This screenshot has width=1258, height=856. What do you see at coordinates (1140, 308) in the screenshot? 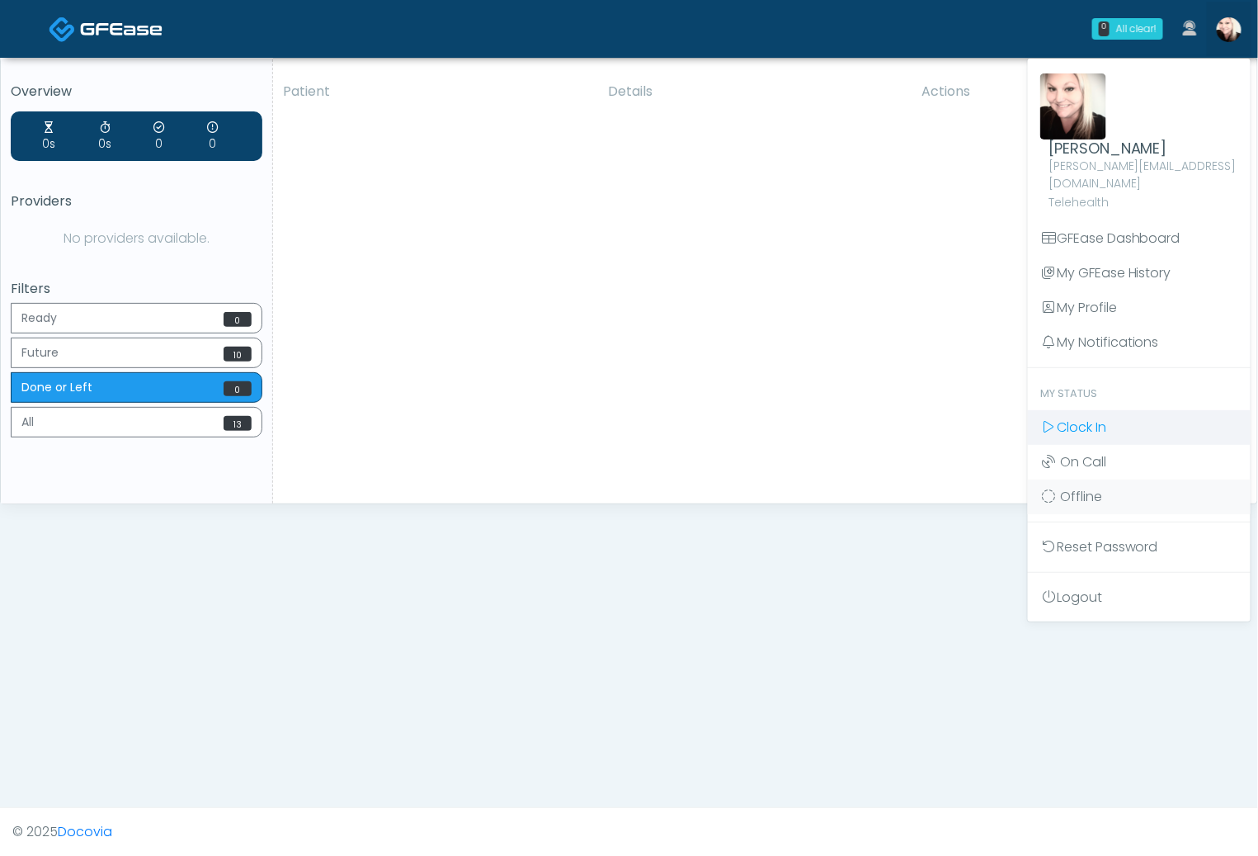
I see `a: My Profile` at bounding box center [1140, 308].